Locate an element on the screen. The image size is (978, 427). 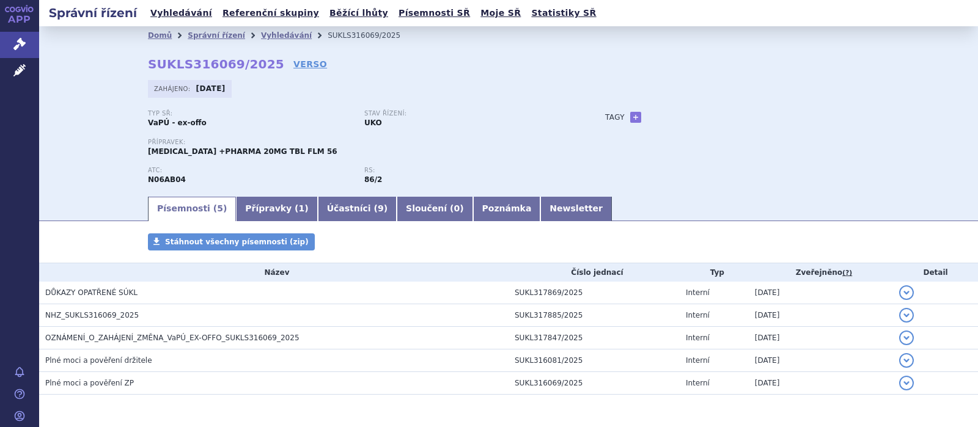
strong: VaPÚ - ex-offo is located at coordinates (177, 123).